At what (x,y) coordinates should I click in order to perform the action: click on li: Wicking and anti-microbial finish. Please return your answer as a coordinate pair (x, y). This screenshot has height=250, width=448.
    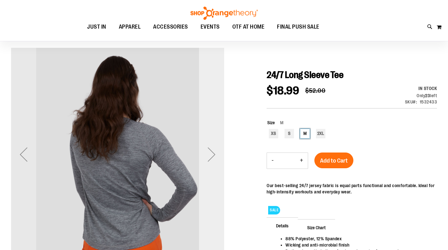
    Looking at the image, I should click on (358, 245).